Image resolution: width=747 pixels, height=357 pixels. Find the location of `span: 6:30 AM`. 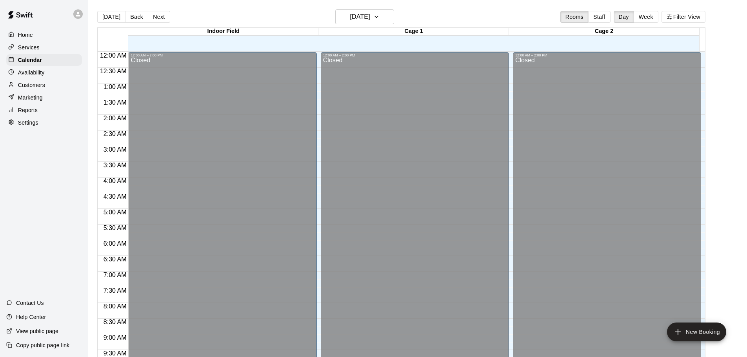

span: 6:30 AM is located at coordinates (115, 259).